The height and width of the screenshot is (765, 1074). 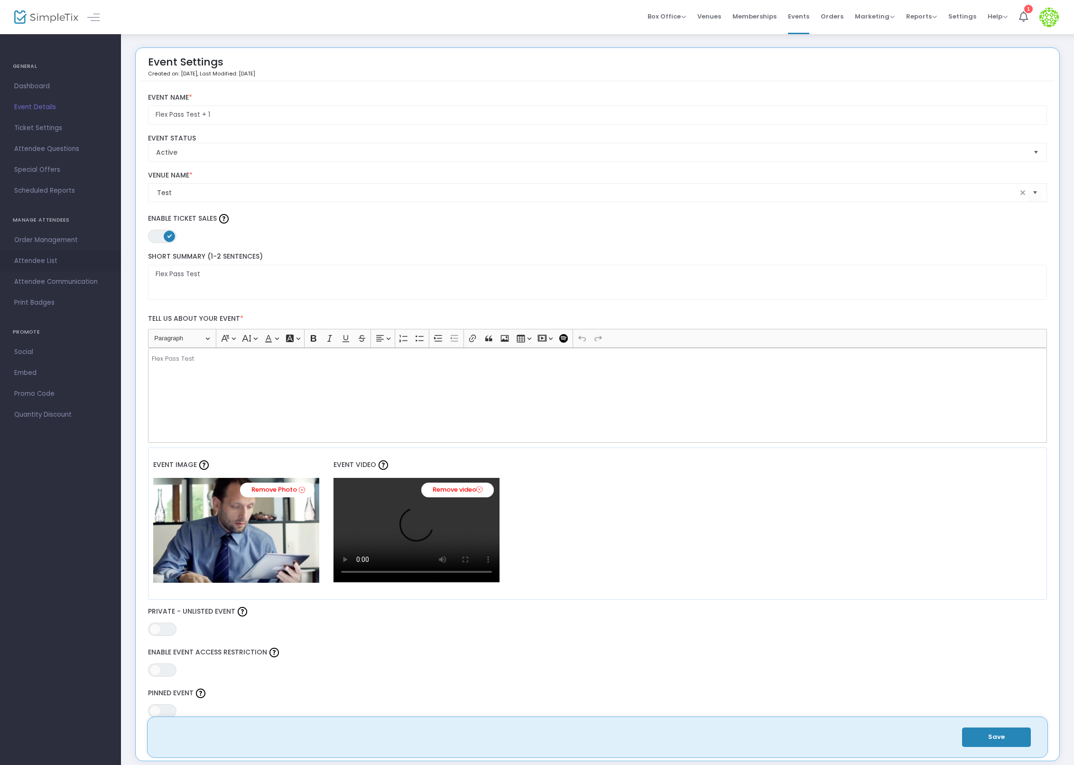 I want to click on span: clear, so click(x=1023, y=193).